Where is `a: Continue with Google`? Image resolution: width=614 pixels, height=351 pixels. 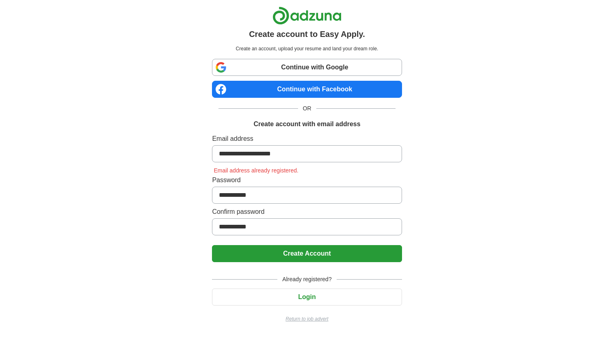 a: Continue with Google is located at coordinates (307, 67).